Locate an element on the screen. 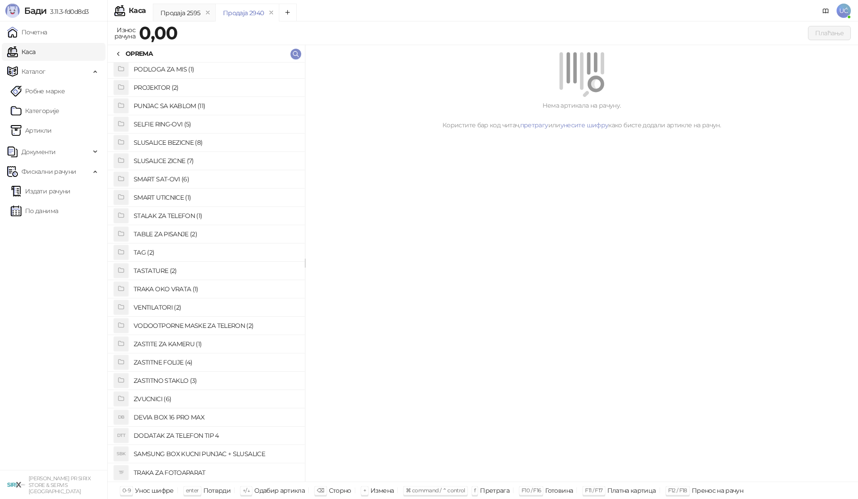  h4: ZVUCNICI (6) is located at coordinates (215, 399).